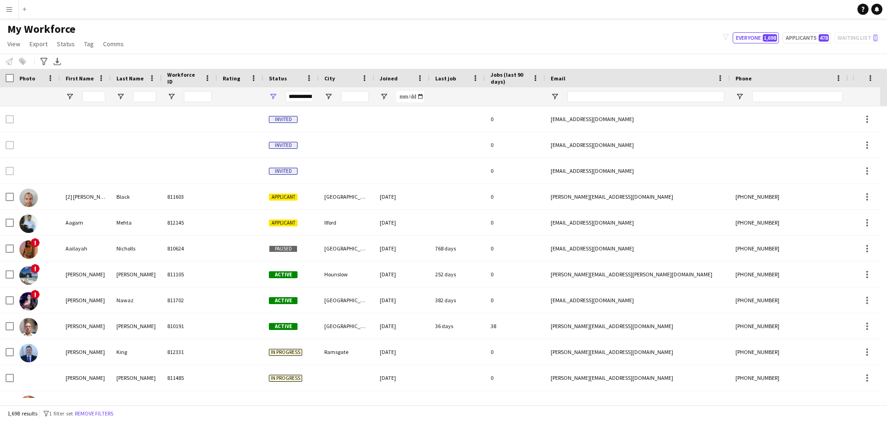 The image size is (887, 421). I want to click on a: Tag, so click(89, 44).